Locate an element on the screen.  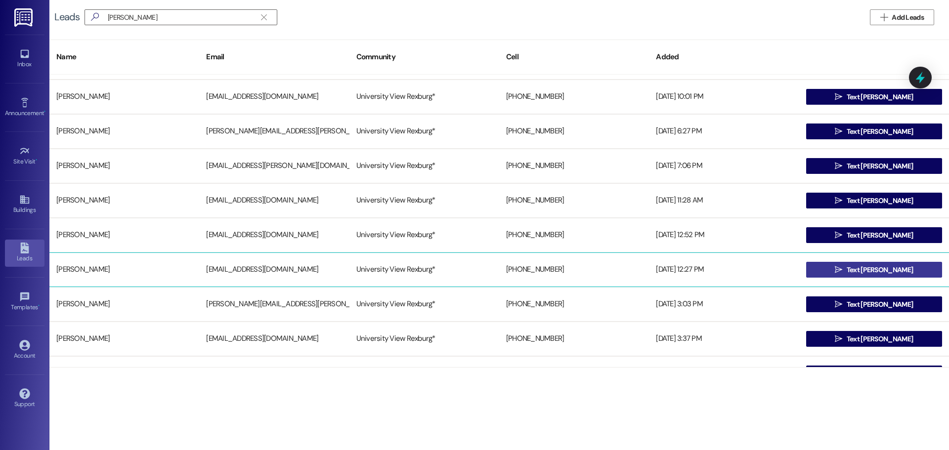
div: Name is located at coordinates (124, 57).